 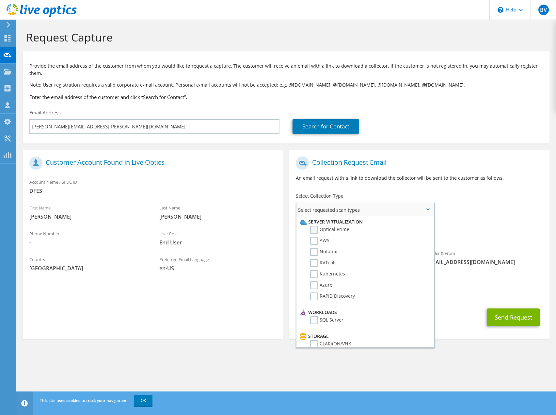 I want to click on p: Provide the email address of the customer from whom you would like to request a capture. The cust..., so click(x=286, y=70).